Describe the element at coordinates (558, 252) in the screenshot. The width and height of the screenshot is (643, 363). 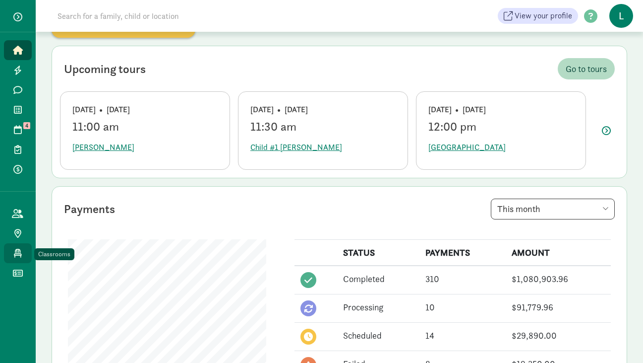
I see `th: AMOUNT` at that location.